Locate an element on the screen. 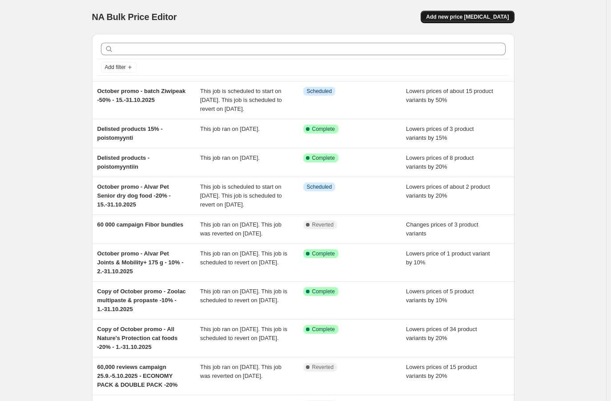 This screenshot has height=401, width=611. span: Lowers prices of 15 product variants by 20% is located at coordinates (442, 371).